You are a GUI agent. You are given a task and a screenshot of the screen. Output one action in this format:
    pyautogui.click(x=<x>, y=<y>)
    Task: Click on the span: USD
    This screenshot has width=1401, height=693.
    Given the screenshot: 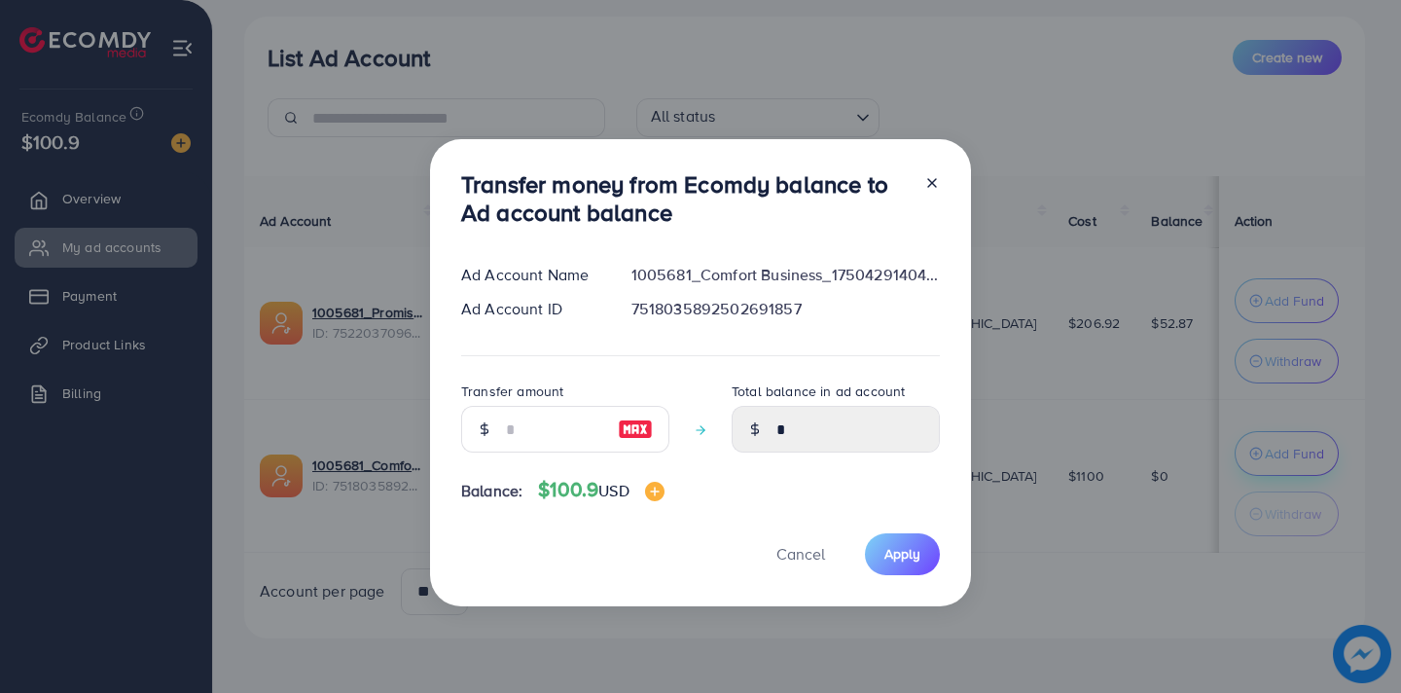 What is the action you would take?
    pyautogui.click(x=613, y=490)
    